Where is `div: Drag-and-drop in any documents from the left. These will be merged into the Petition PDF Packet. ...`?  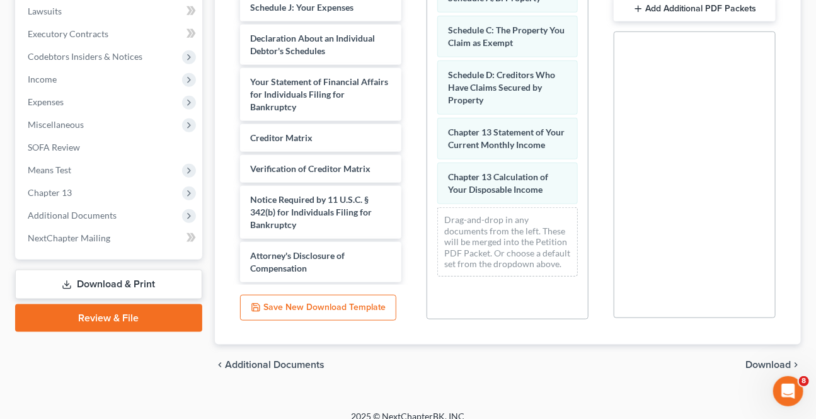 div: Drag-and-drop in any documents from the left. These will be merged into the Petition PDF Packet. ... is located at coordinates (507, 242).